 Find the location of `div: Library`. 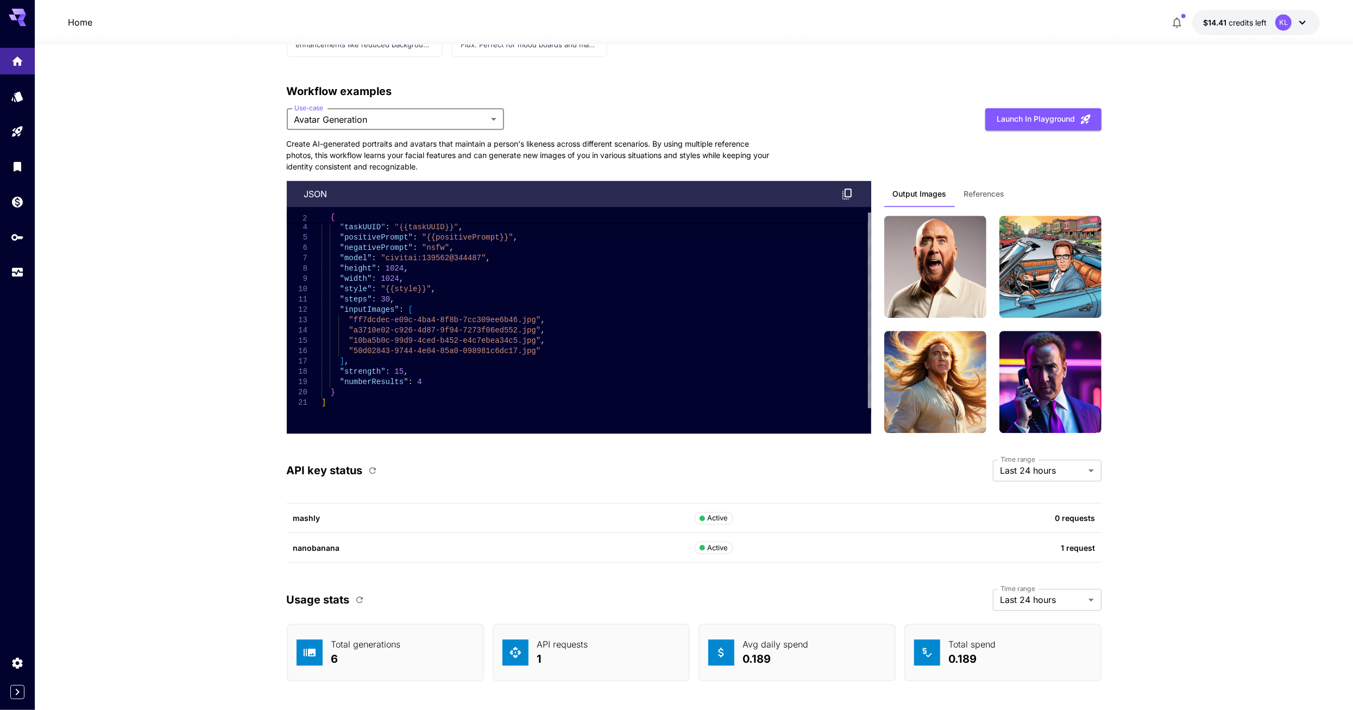

div: Library is located at coordinates (17, 166).